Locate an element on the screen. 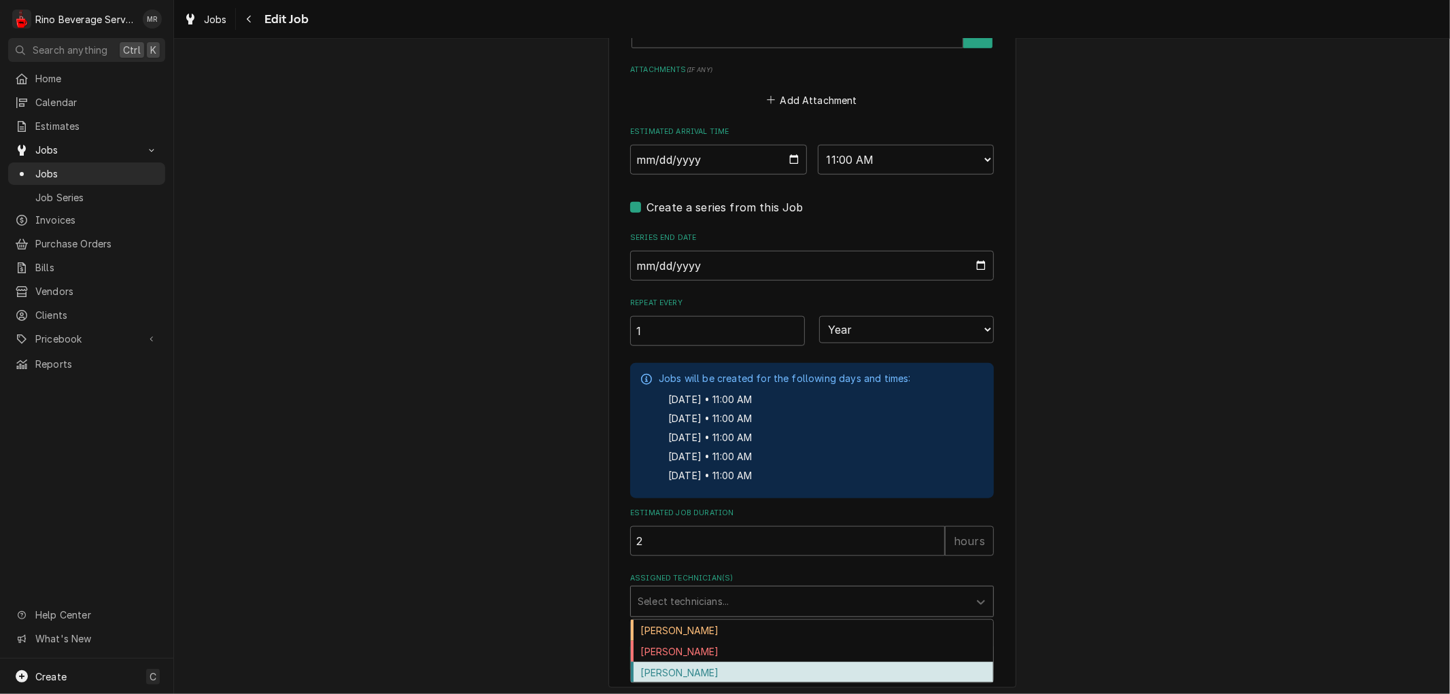  select: Time Select is located at coordinates (906, 160).